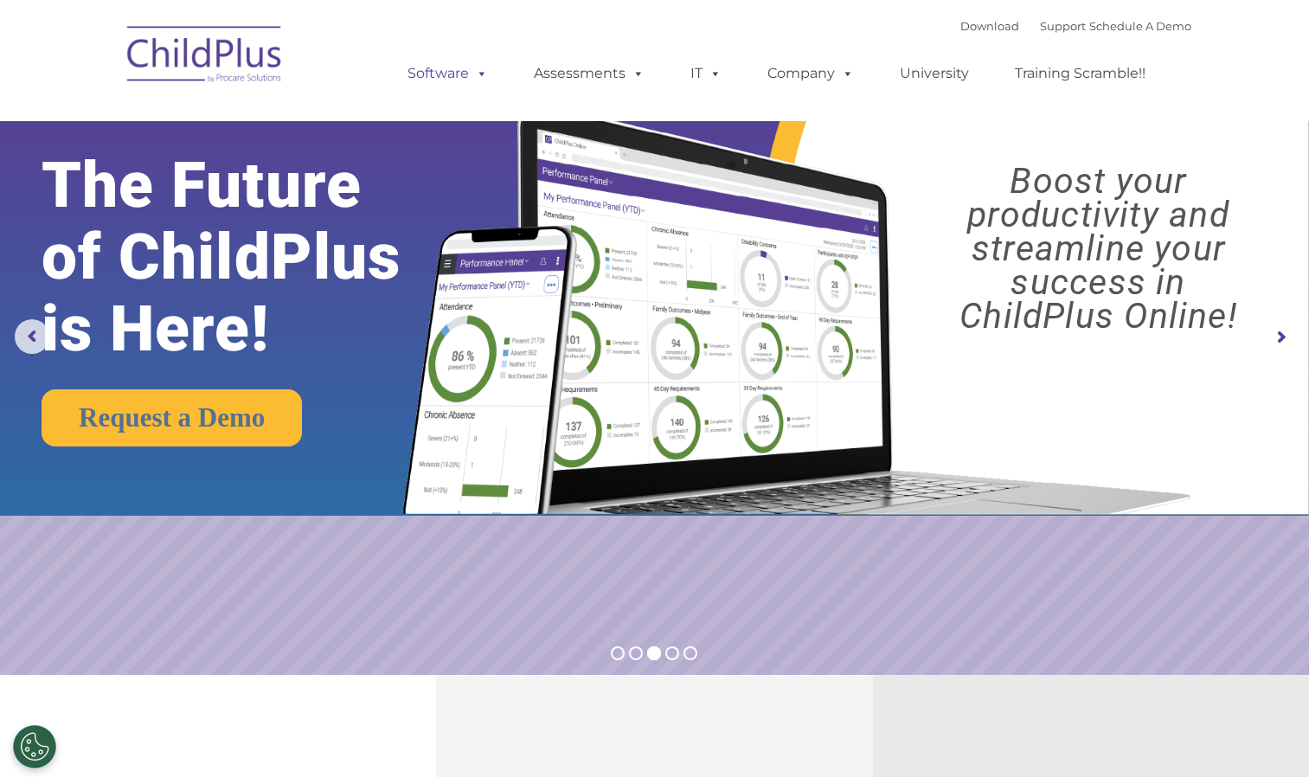 Image resolution: width=1309 pixels, height=777 pixels. What do you see at coordinates (1080, 74) in the screenshot?
I see `a: Training Scramble!!` at bounding box center [1080, 74].